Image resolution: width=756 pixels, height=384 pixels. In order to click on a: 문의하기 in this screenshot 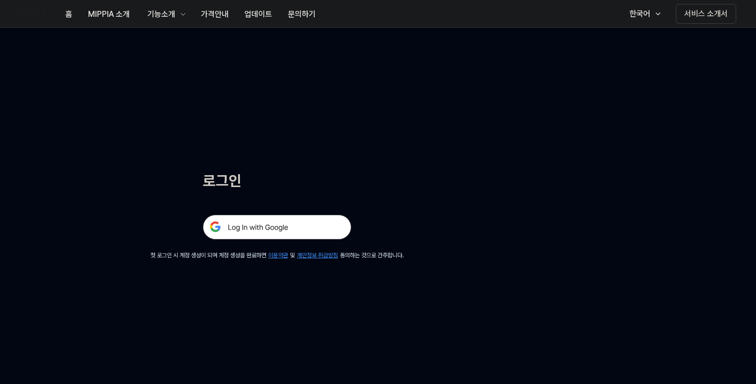, I will do `click(302, 14)`.